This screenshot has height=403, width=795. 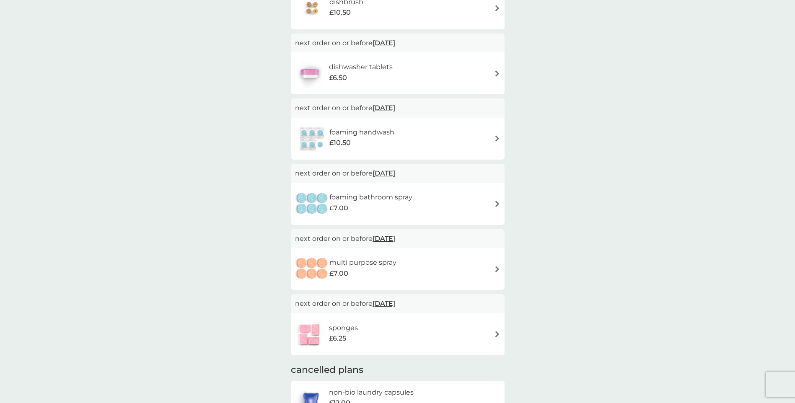 I want to click on h6: non-bio laundry capsules, so click(x=372, y=393).